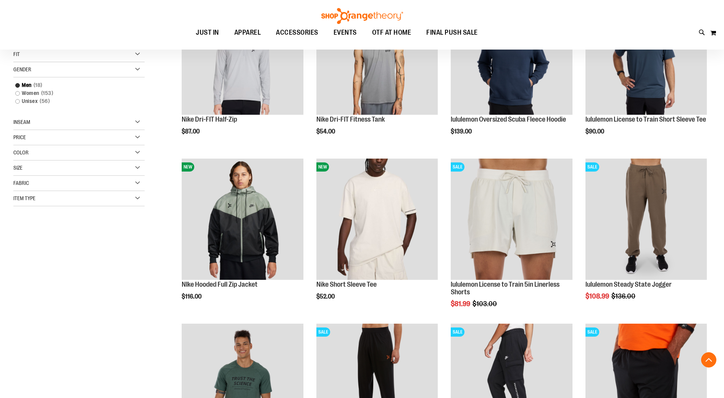 The height and width of the screenshot is (398, 724). Describe the element at coordinates (297, 33) in the screenshot. I see `a: ACCESSORIES` at that location.